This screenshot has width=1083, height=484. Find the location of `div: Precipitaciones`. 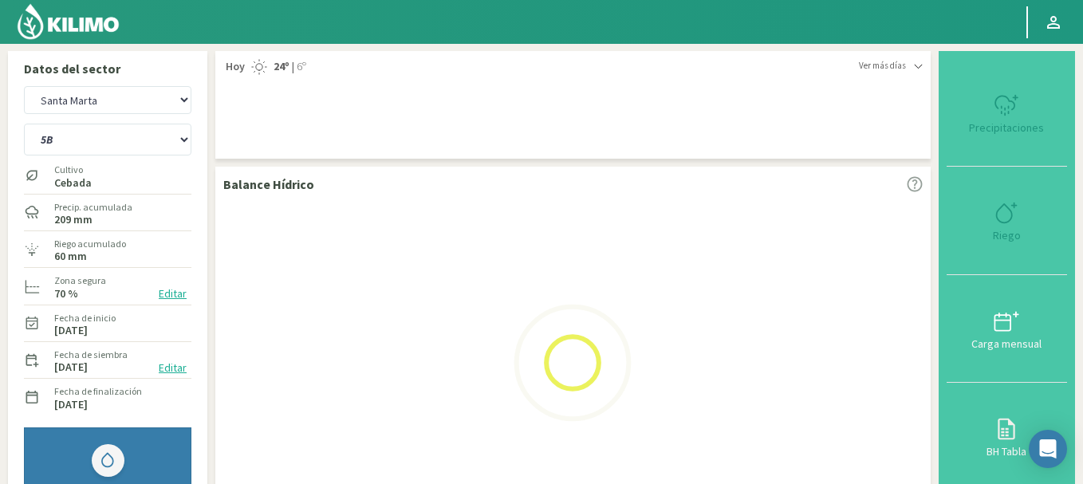

div: Precipitaciones is located at coordinates (1007, 128).